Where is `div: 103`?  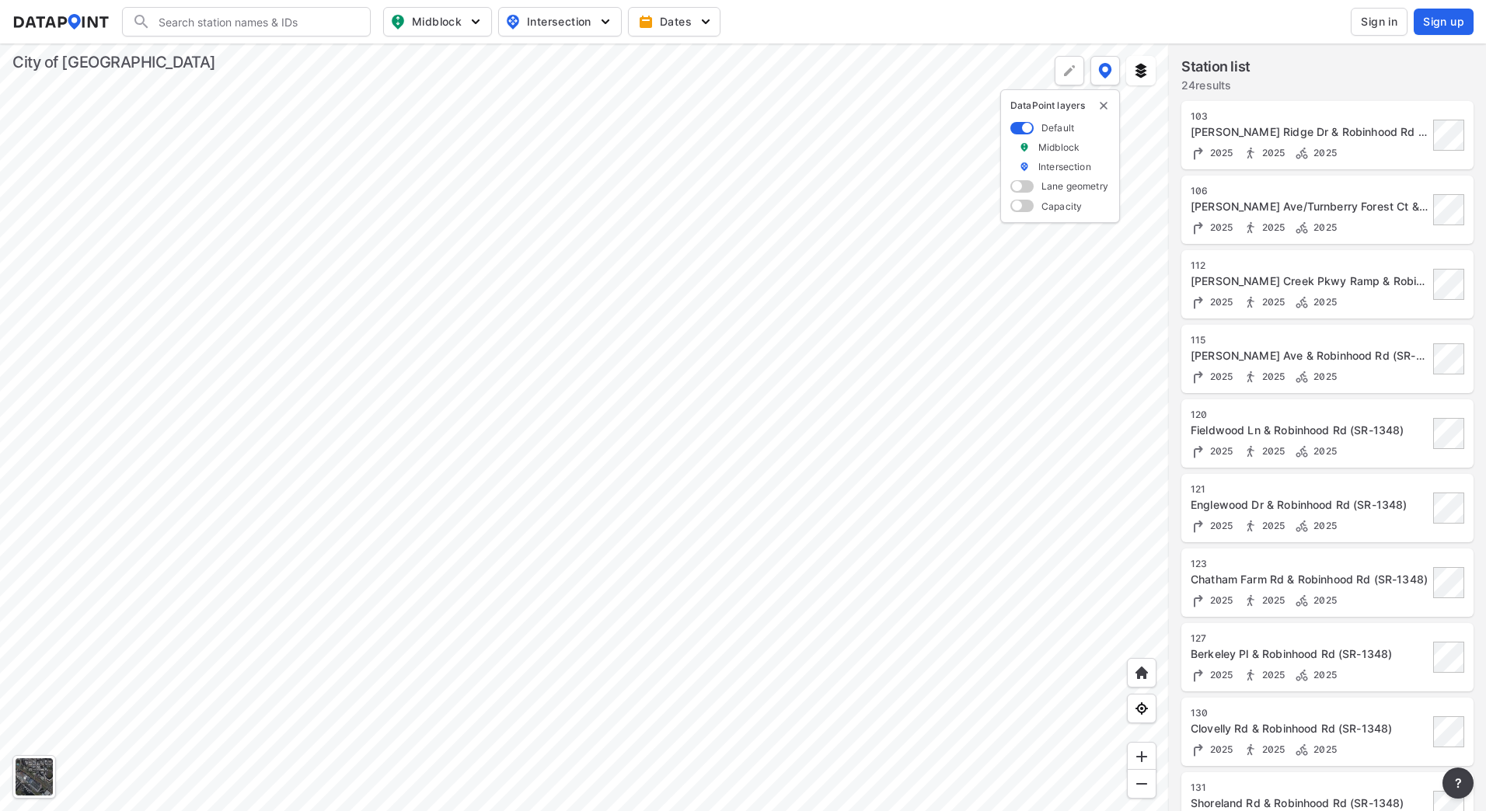
div: 103 is located at coordinates (1310, 117).